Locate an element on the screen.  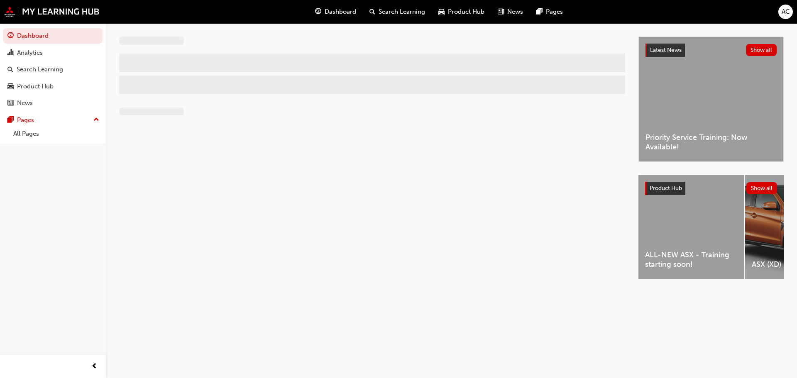
span: prev-icon is located at coordinates (94, 366).